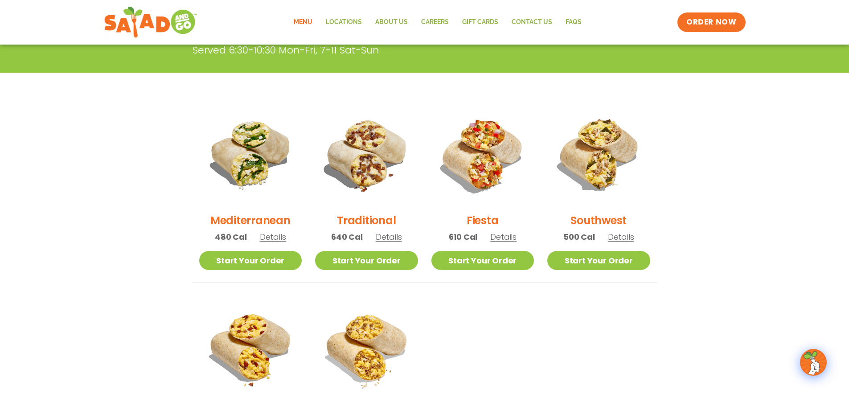 The width and height of the screenshot is (849, 398). What do you see at coordinates (532, 22) in the screenshot?
I see `a: Contact Us` at bounding box center [532, 22].